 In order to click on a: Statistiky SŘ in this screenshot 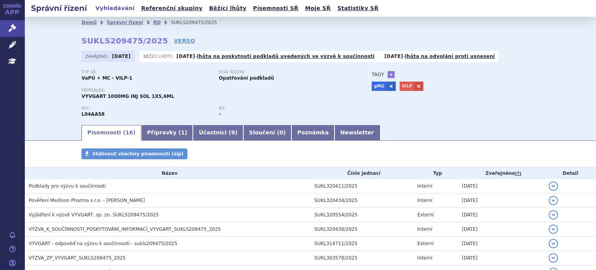, I will do `click(358, 8)`.